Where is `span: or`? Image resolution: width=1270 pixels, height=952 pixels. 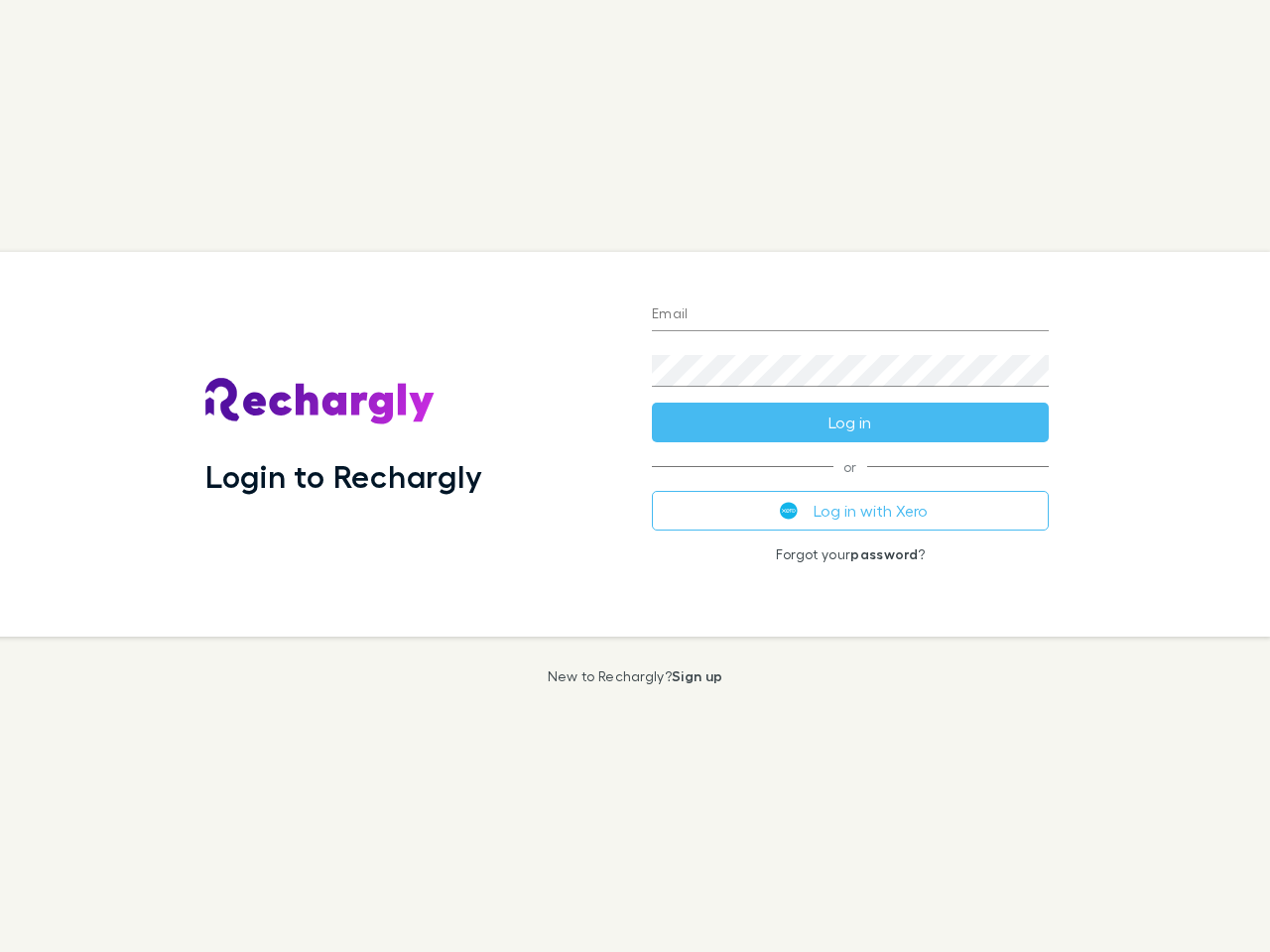 span: or is located at coordinates (851, 466).